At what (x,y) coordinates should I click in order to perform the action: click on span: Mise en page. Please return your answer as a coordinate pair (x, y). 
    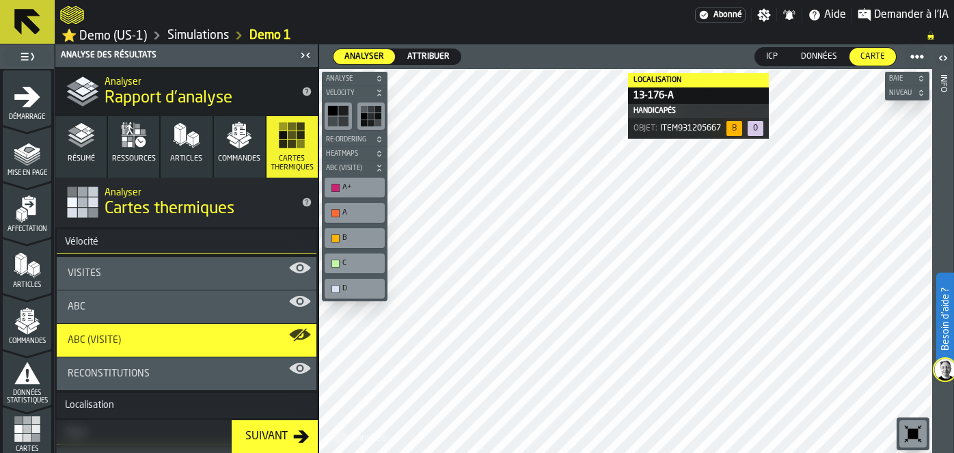
    Looking at the image, I should click on (27, 173).